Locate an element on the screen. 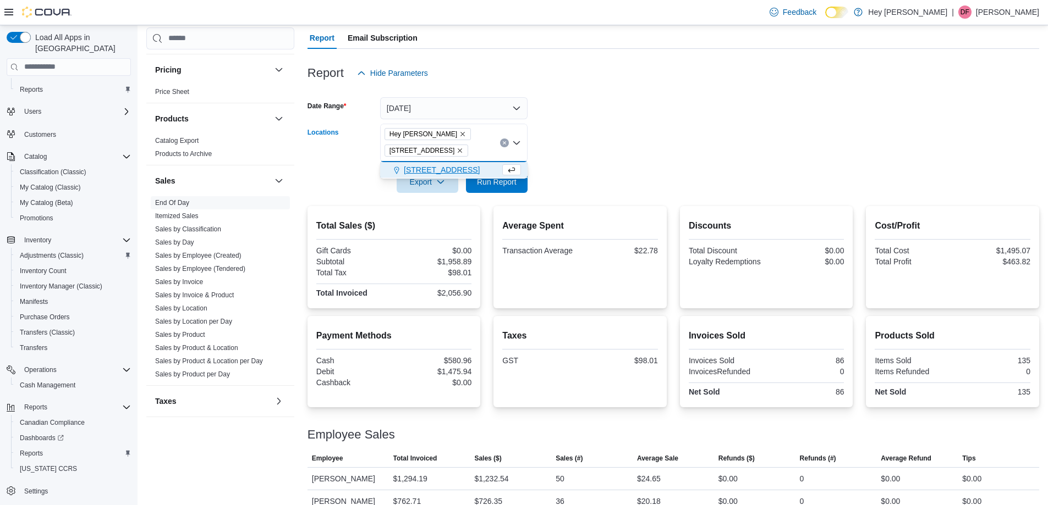 The width and height of the screenshot is (1048, 505). button: Sales is located at coordinates (279, 181).